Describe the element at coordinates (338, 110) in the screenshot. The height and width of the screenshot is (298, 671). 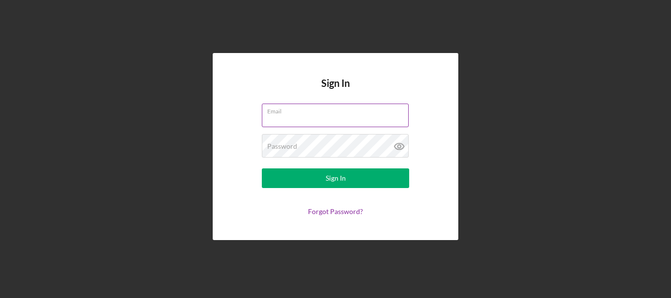
I see `label: Email` at that location.